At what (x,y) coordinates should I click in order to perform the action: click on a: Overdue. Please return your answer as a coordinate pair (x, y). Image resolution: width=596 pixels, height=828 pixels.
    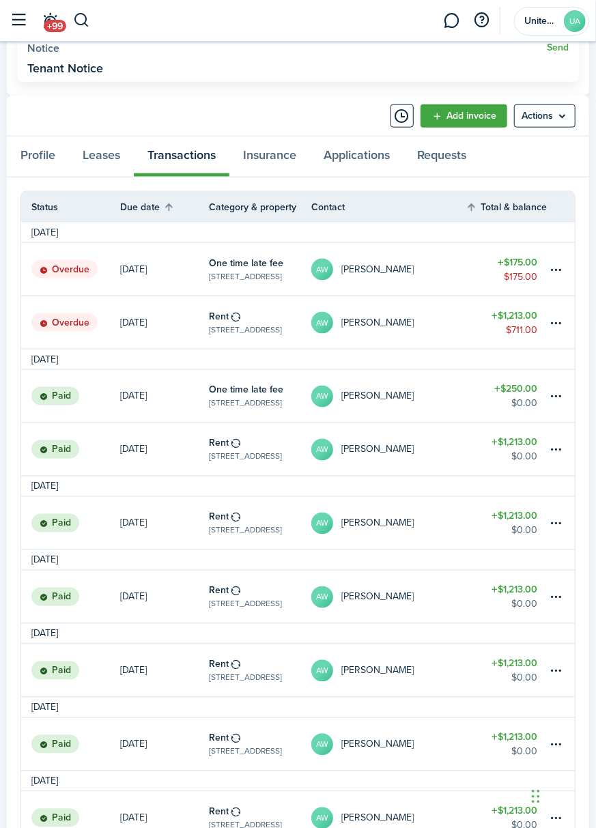
    Looking at the image, I should click on (70, 269).